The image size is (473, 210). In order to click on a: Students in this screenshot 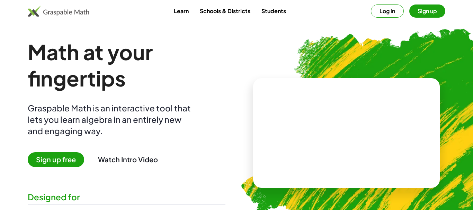, I will do `click(274, 11)`.